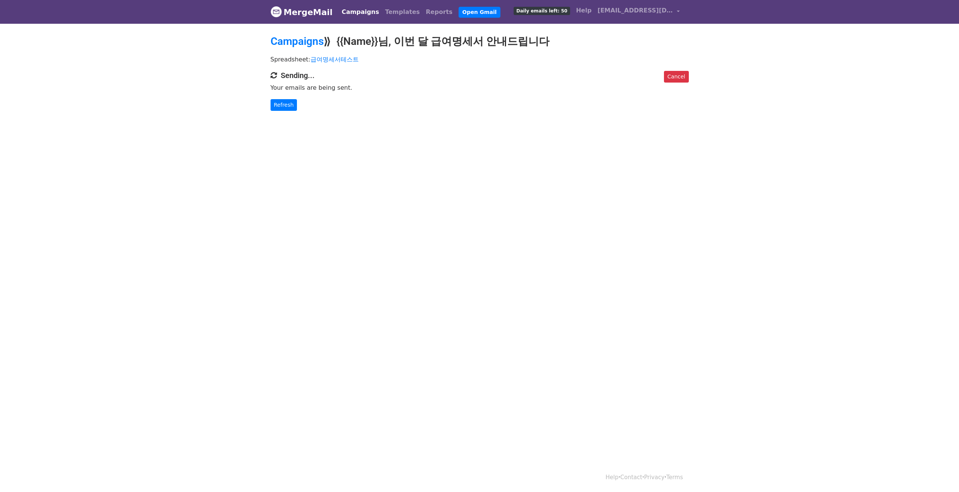  I want to click on img: MergeMail logo, so click(276, 12).